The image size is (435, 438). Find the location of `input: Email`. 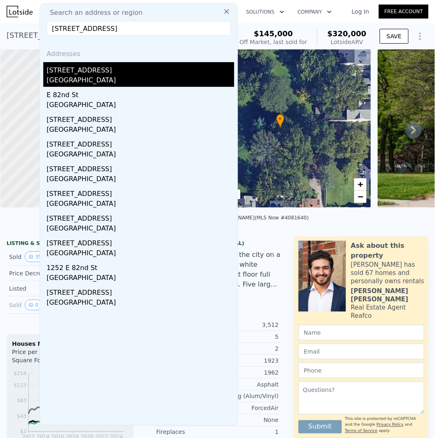

input: Email is located at coordinates (361, 352).